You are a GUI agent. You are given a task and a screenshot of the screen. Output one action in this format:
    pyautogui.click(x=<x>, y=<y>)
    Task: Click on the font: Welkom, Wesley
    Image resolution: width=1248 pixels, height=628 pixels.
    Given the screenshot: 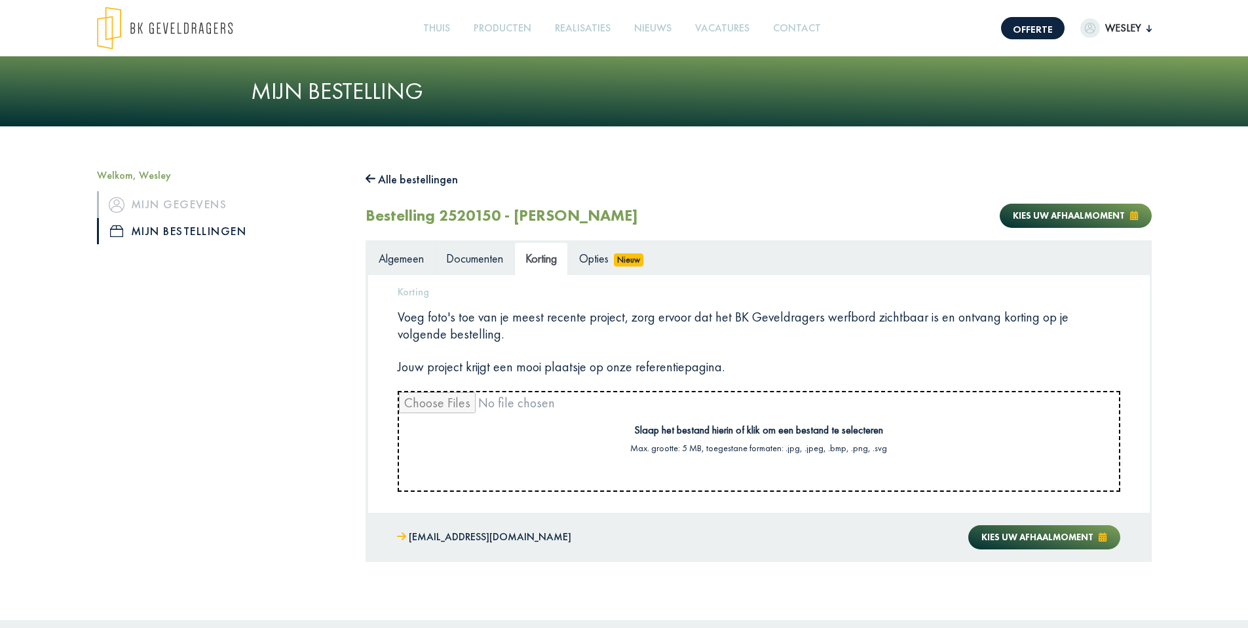 What is the action you would take?
    pyautogui.click(x=134, y=175)
    